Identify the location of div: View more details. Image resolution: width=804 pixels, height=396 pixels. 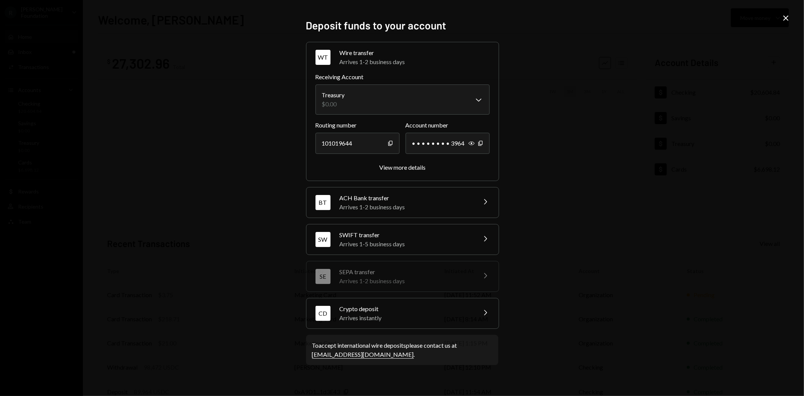
(402, 167).